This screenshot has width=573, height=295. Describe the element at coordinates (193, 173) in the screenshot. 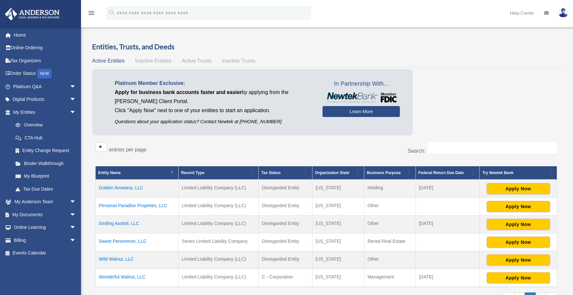

I see `span: Record Type` at that location.